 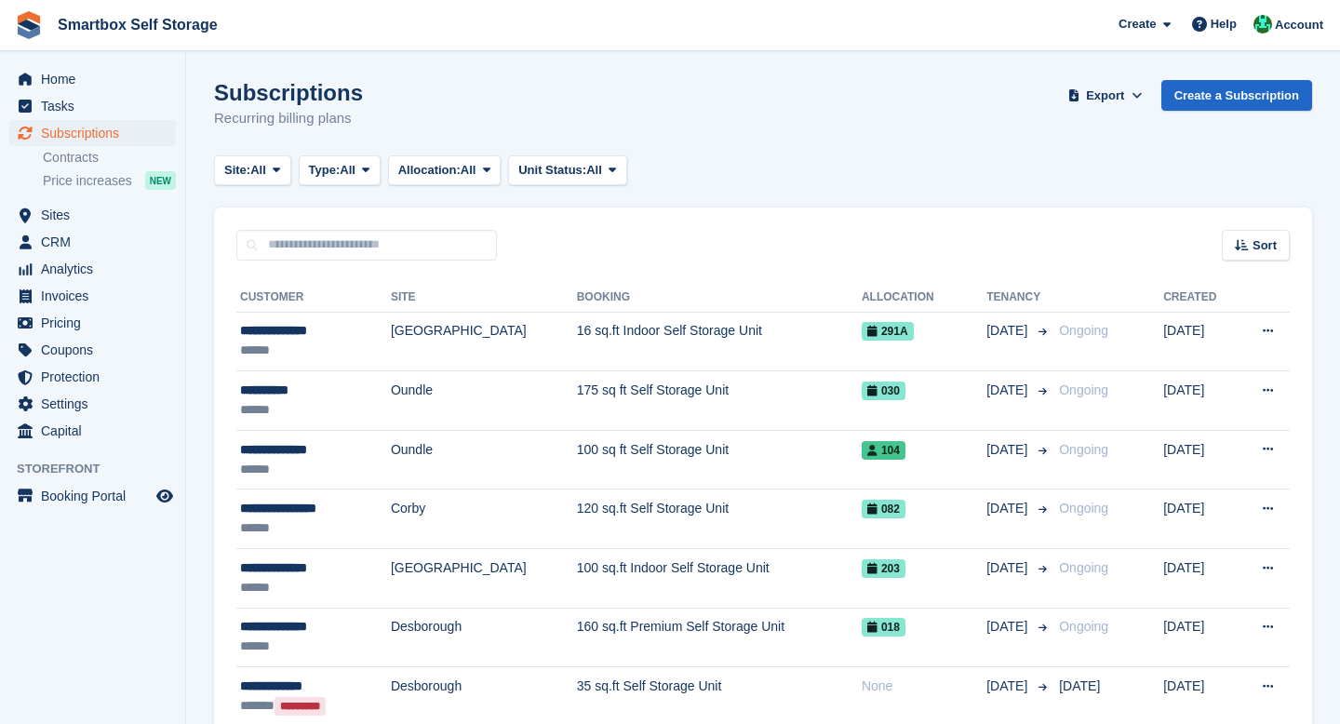 I want to click on span: Capital, so click(x=97, y=431).